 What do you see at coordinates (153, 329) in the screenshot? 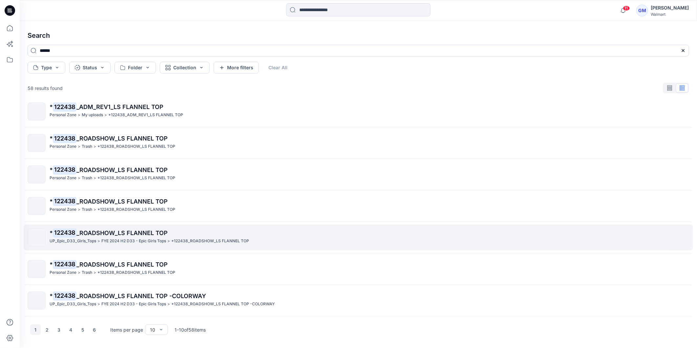
I see `div: 10` at bounding box center [153, 329].